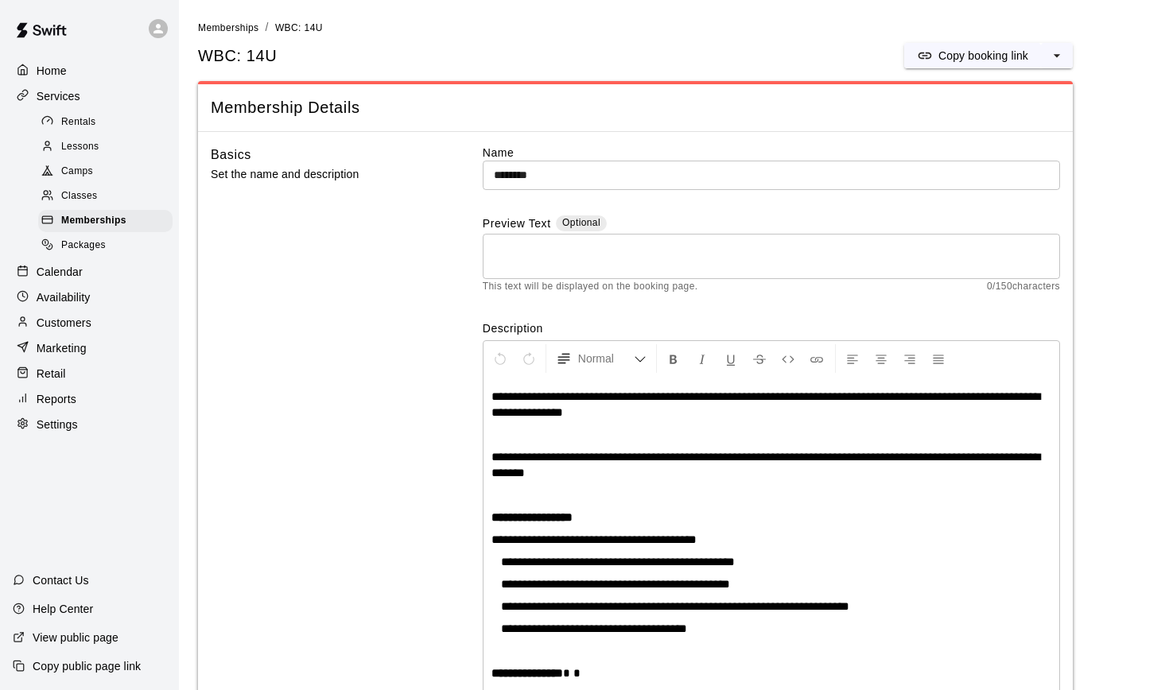 This screenshot has width=1169, height=690. I want to click on p: View public page, so click(76, 638).